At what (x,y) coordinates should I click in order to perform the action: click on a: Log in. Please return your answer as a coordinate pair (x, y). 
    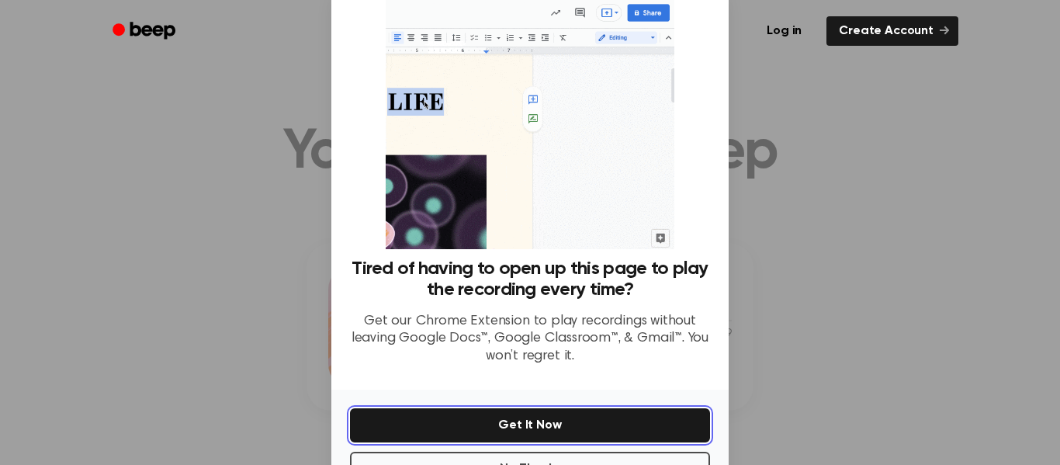
    Looking at the image, I should click on (783, 31).